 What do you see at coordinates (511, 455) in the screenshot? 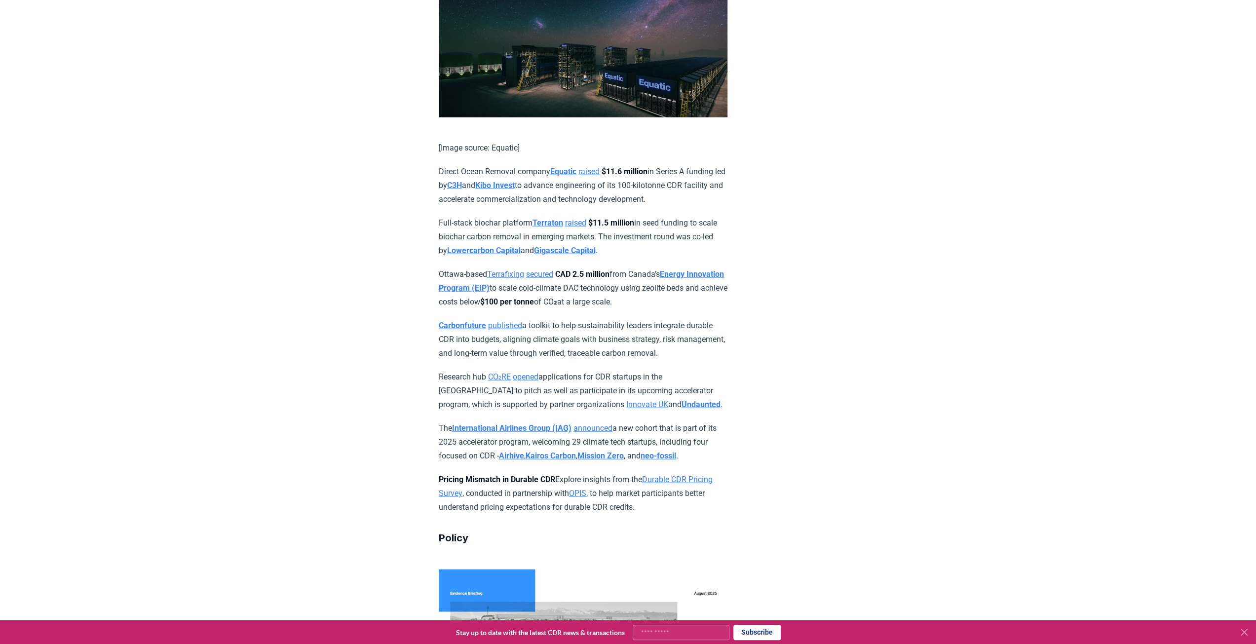
I see `a: Airhive` at bounding box center [511, 455].